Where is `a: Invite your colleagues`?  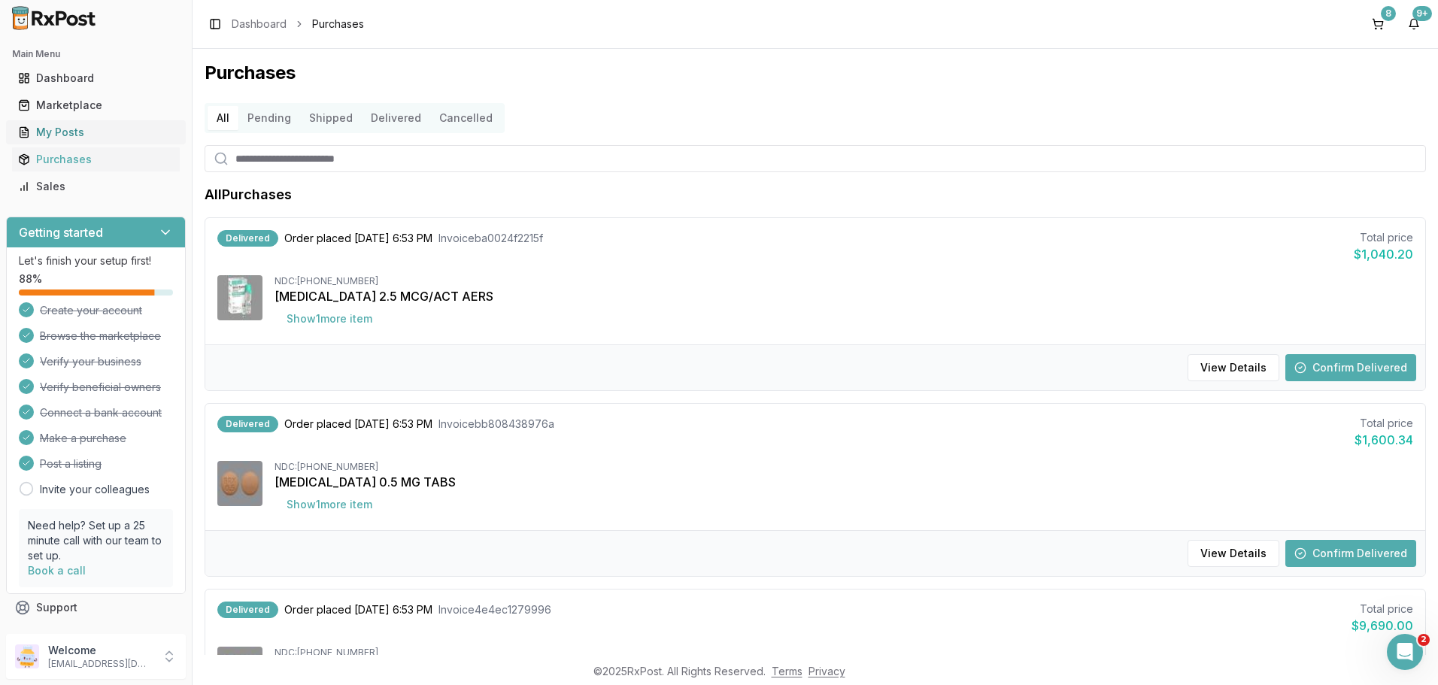 a: Invite your colleagues is located at coordinates (95, 490).